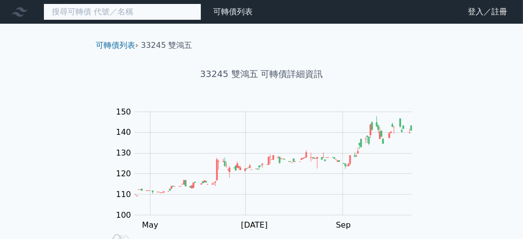  I want to click on g: Chart, so click(269, 168).